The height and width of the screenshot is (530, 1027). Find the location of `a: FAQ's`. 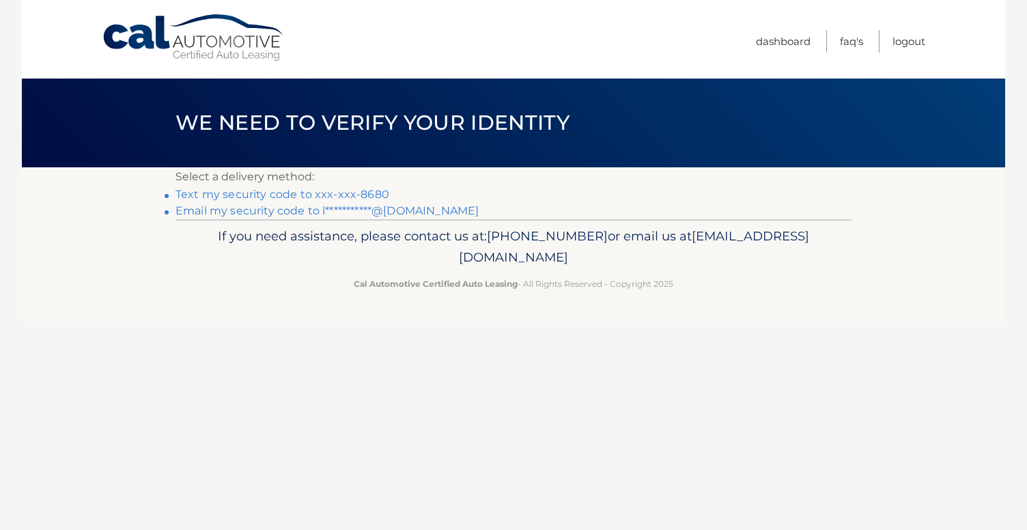

a: FAQ's is located at coordinates (852, 41).